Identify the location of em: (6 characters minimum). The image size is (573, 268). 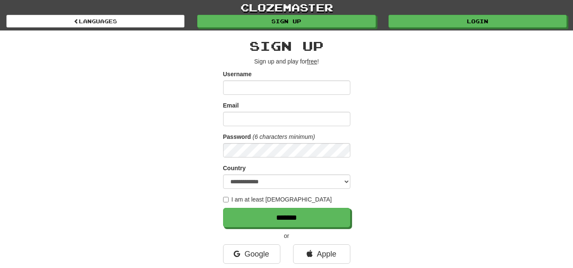
(284, 137).